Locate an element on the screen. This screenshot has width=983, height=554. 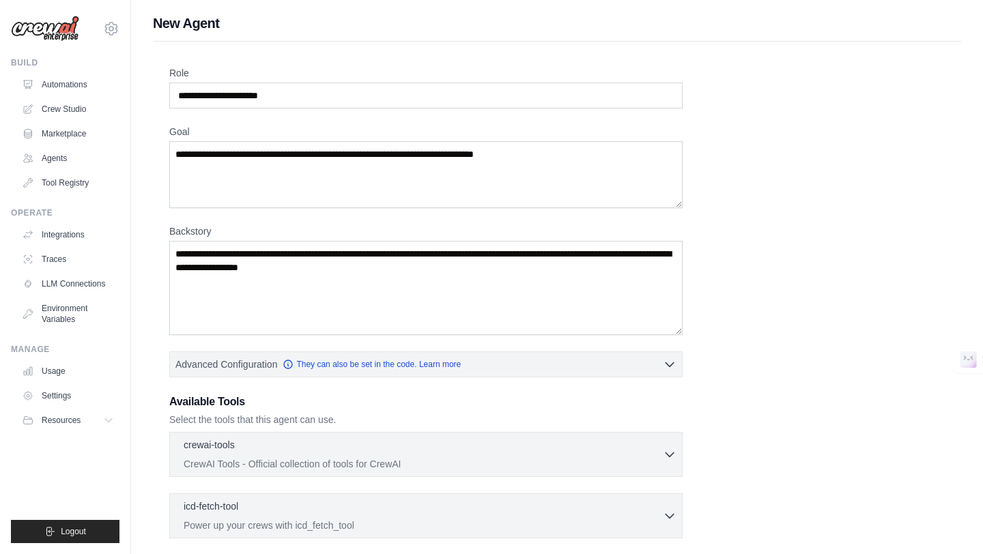
p: Power up your crews with icd_fetch_tool is located at coordinates (423, 525).